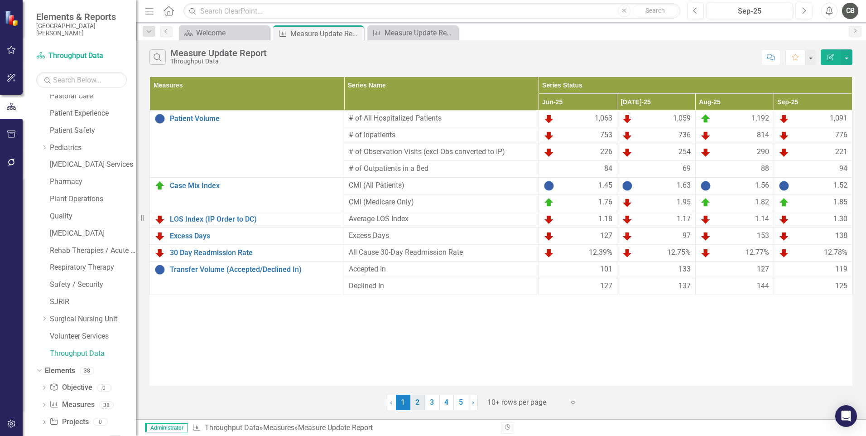 This screenshot has height=436, width=866. I want to click on span: 125, so click(841, 286).